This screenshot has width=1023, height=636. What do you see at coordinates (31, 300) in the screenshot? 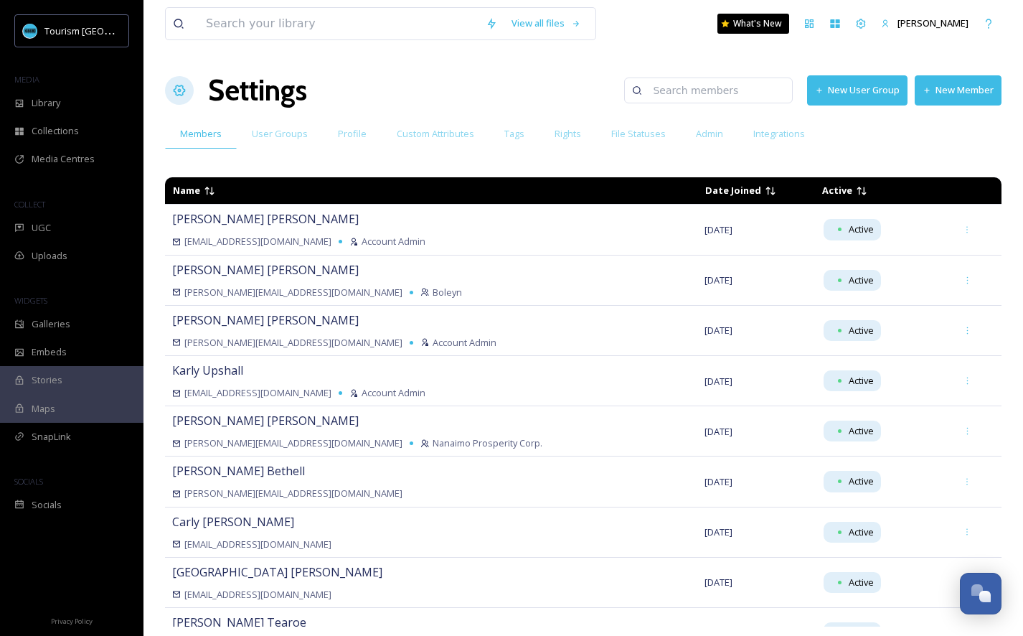
I see `span: WIDGETS` at bounding box center [31, 300].